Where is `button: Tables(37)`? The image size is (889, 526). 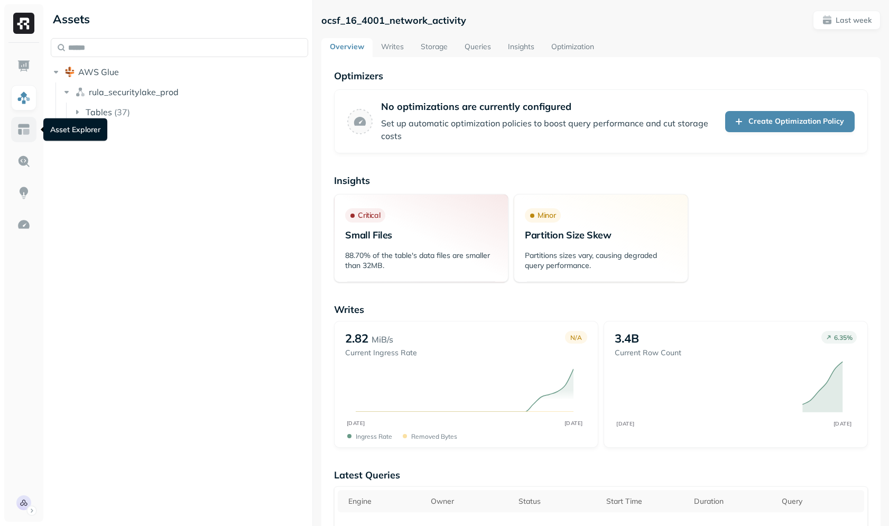 button: Tables(37) is located at coordinates (190, 112).